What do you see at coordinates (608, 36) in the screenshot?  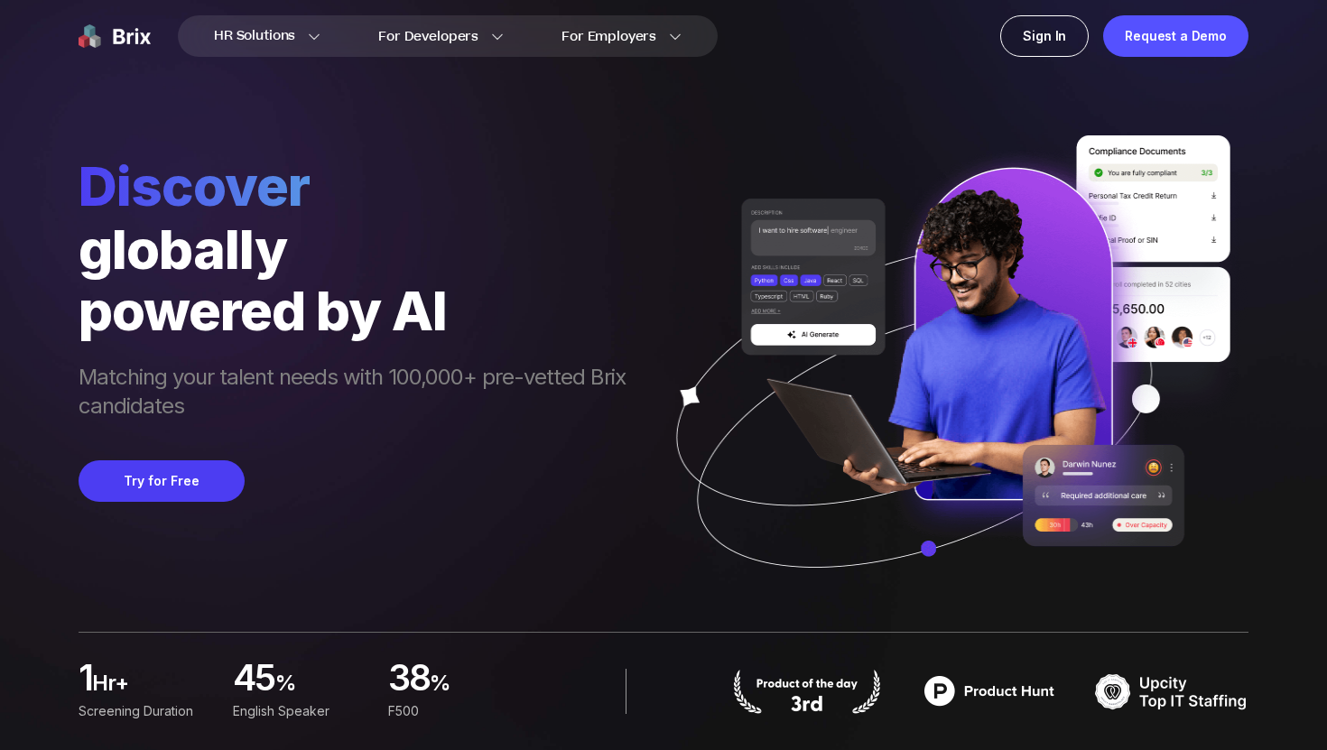 I see `span: For Employers` at bounding box center [608, 36].